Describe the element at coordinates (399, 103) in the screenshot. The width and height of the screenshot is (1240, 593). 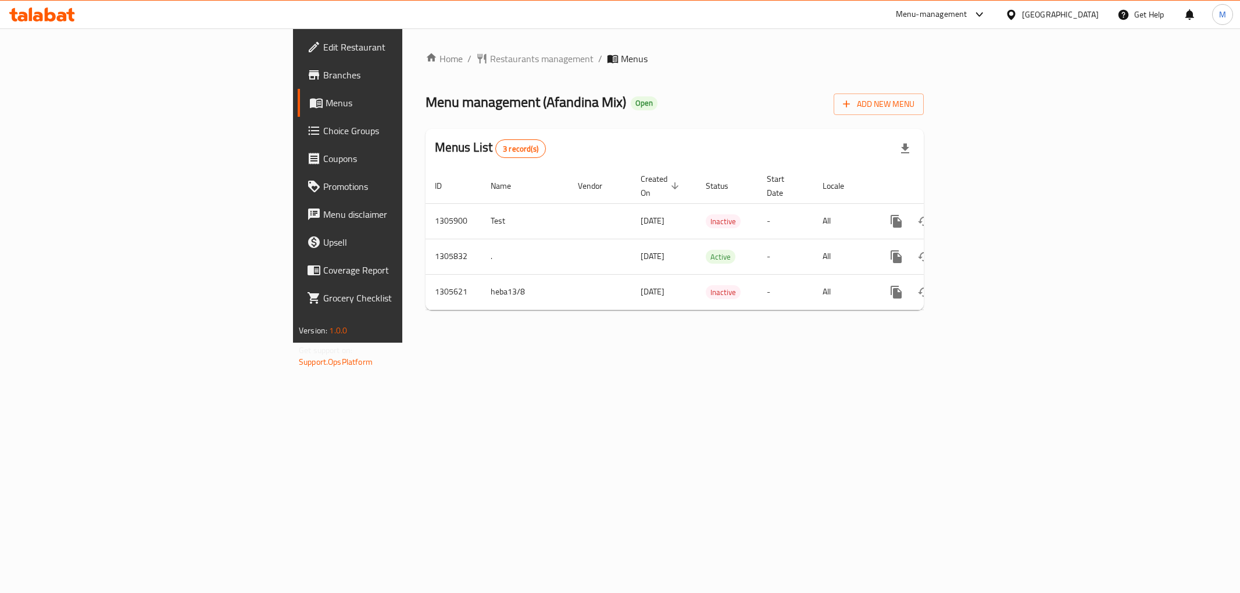
I see `a: Menus` at that location.